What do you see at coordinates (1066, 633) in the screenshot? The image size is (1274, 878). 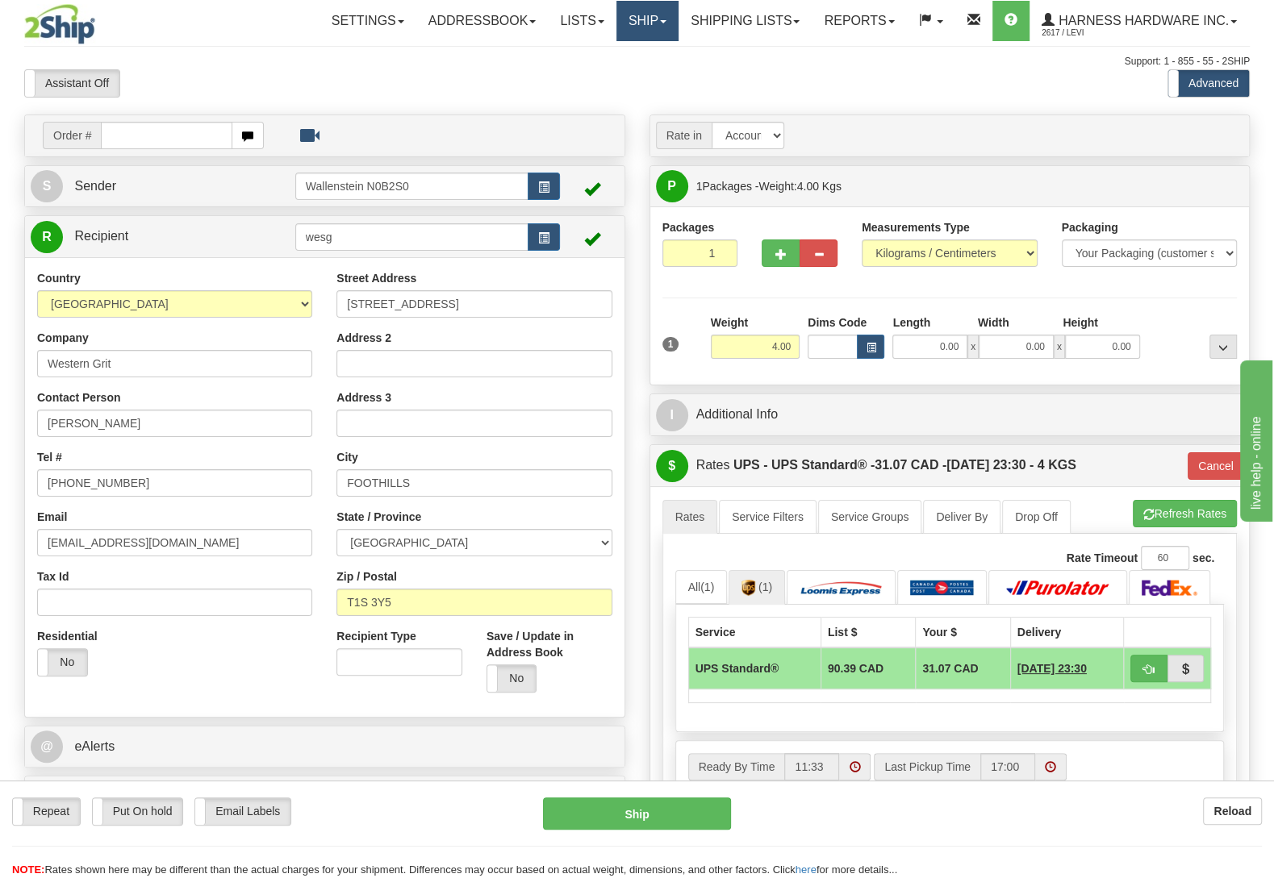 I see `th: Delivery` at bounding box center [1066, 633].